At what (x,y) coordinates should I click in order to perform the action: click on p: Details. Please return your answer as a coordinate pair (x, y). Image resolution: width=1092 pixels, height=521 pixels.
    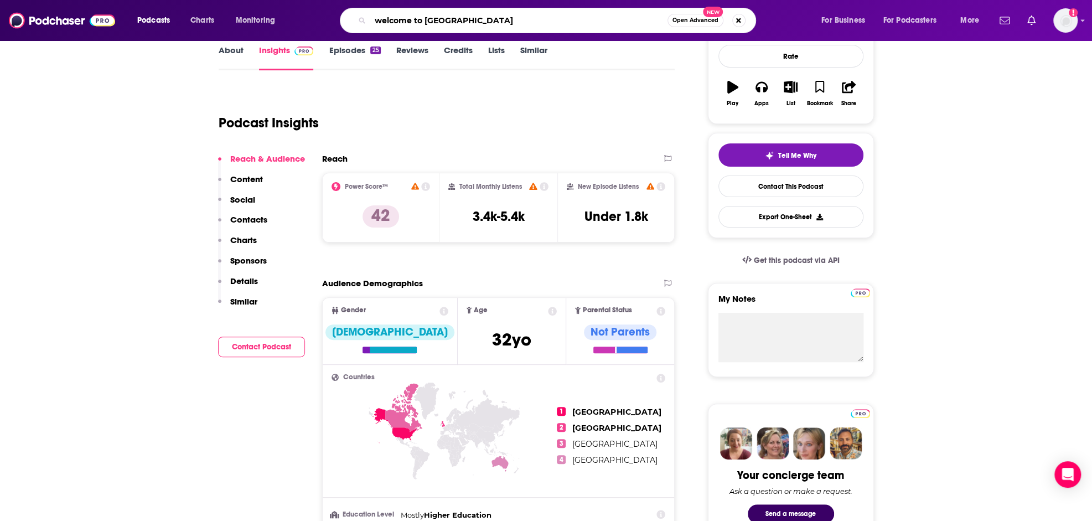
    Looking at the image, I should click on (244, 281).